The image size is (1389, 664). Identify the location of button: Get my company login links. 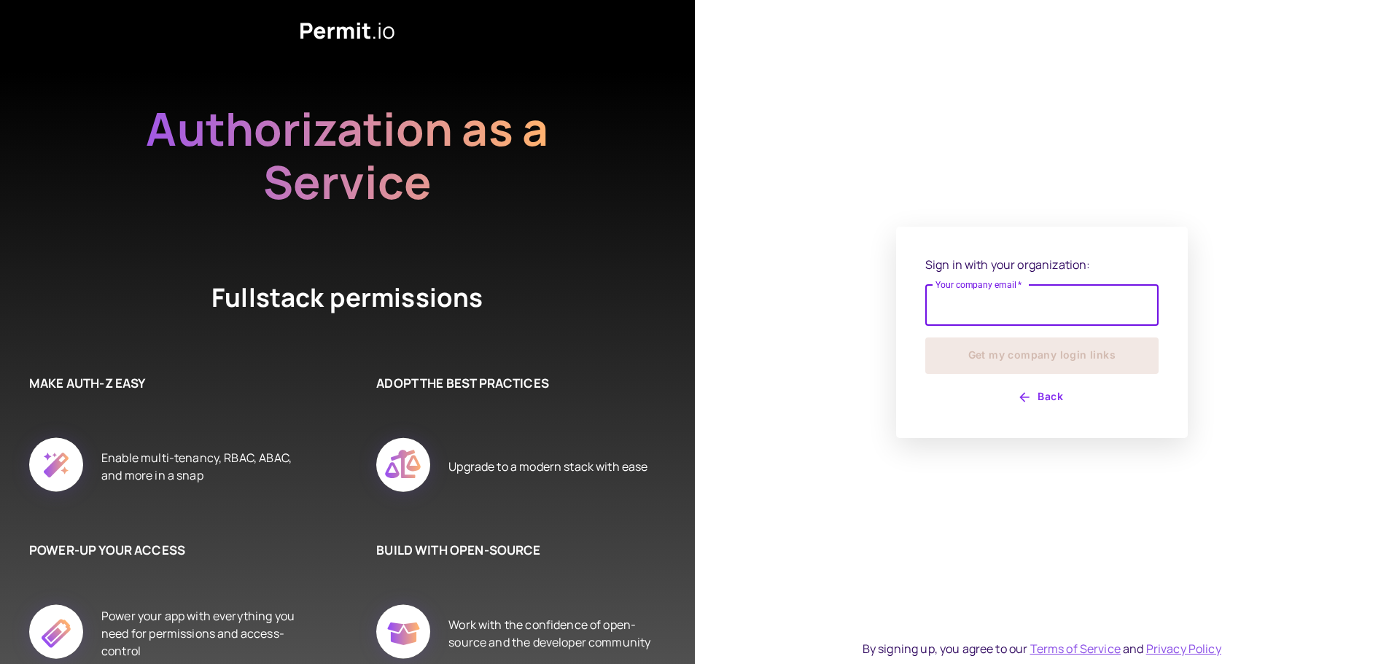
(1042, 356).